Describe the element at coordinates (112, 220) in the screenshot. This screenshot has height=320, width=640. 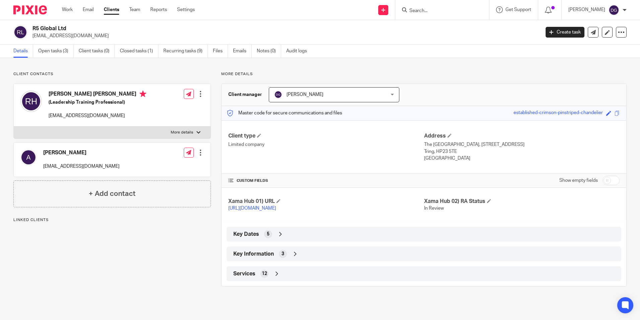
I see `p: Linked clients` at that location.